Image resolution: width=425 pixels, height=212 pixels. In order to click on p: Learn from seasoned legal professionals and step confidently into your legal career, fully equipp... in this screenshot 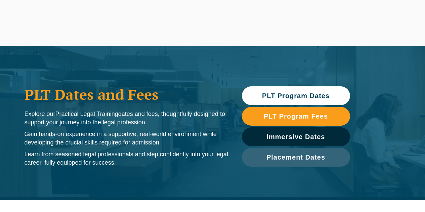, I will do `click(126, 159)`.